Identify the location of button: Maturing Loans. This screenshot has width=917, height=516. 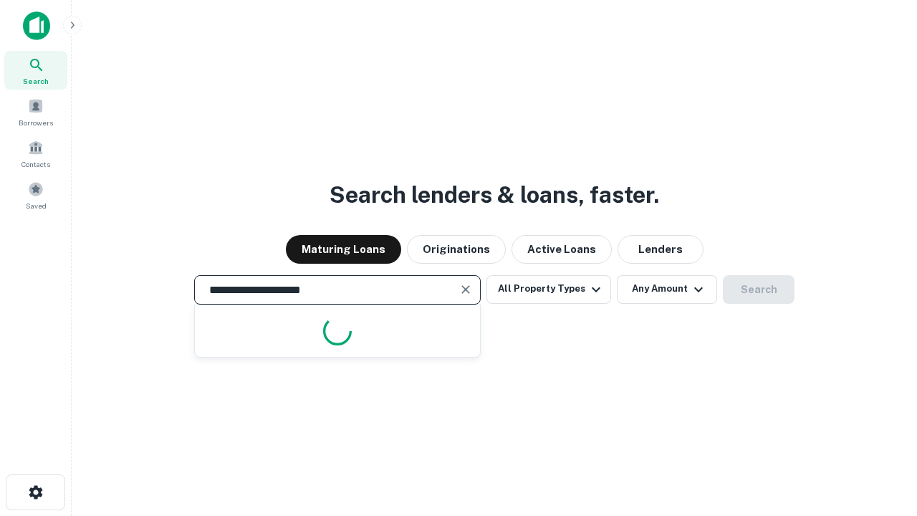
(343, 249).